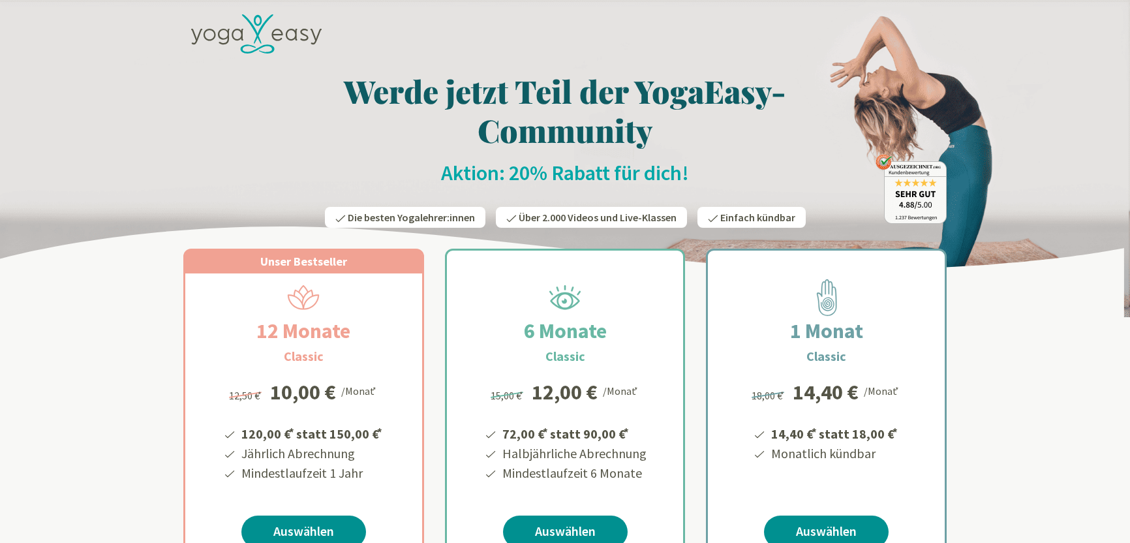 The image size is (1130, 543). What do you see at coordinates (598, 217) in the screenshot?
I see `span: Über 2.000 Videos und Live-Klassen` at bounding box center [598, 217].